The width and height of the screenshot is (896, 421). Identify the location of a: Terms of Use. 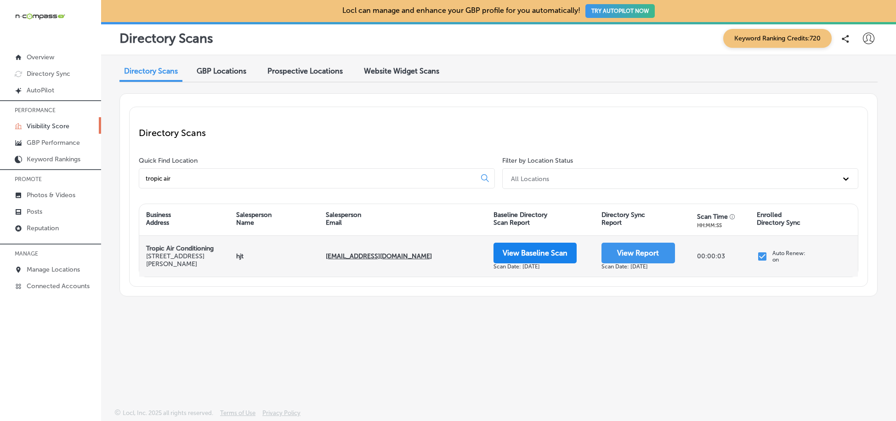
(238, 415).